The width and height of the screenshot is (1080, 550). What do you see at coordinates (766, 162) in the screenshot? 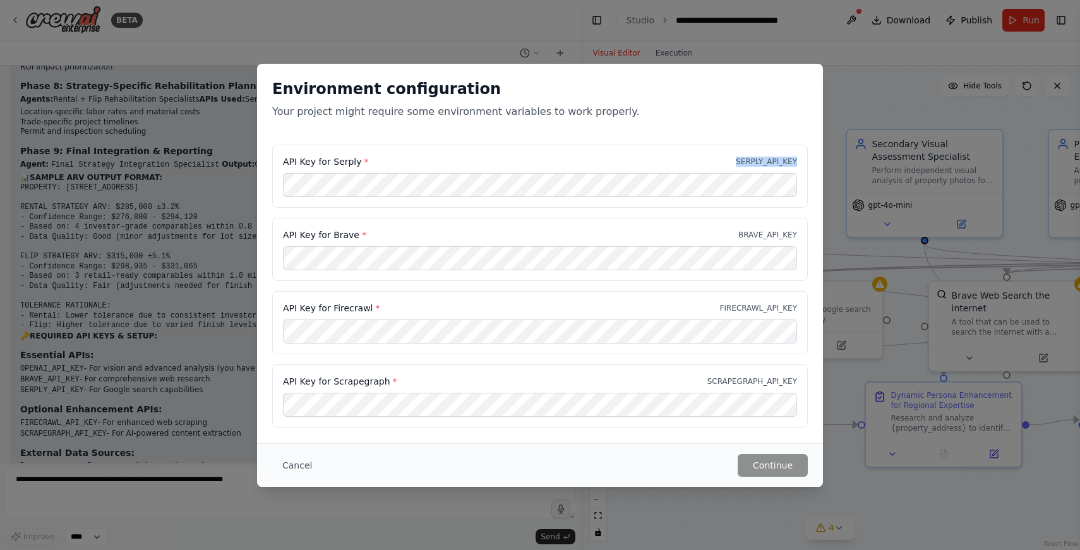
I see `p: SERPLY_API_KEY` at bounding box center [766, 162].